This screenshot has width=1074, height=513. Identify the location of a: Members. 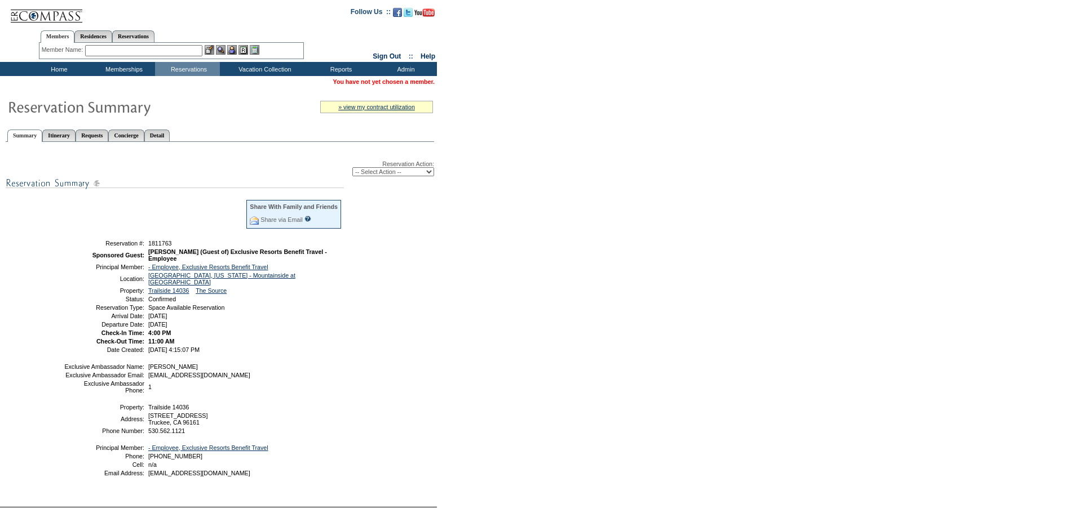
(57, 37).